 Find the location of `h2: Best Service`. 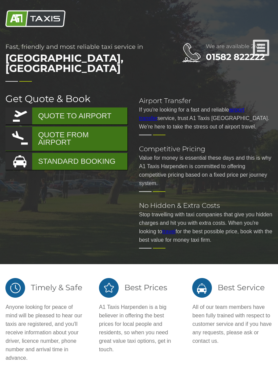

h2: Best Service is located at coordinates (232, 287).